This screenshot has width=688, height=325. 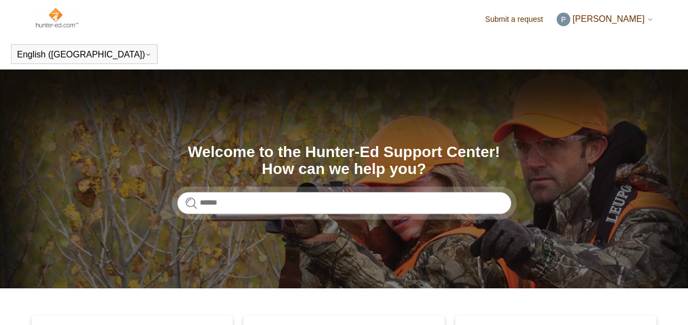 I want to click on h1: Welcome to the Hunter-Ed Support Center! How can we help you?, so click(x=344, y=161).